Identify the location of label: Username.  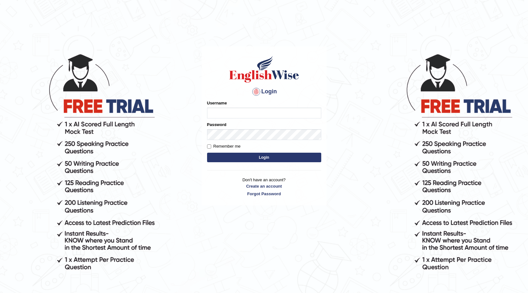
(217, 103).